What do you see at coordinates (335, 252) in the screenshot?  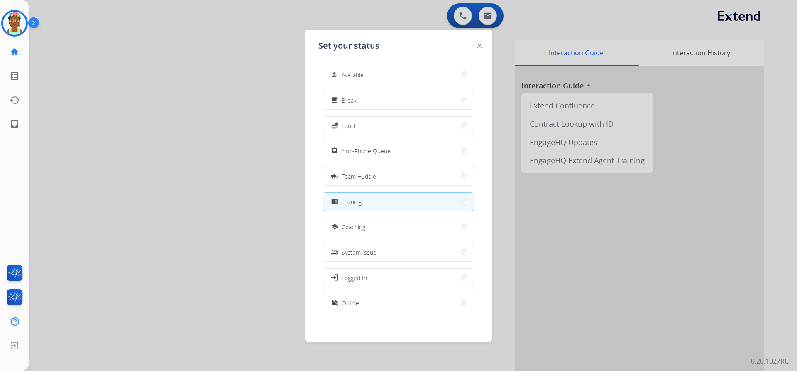 I see `mat-icon: phonelink_off` at bounding box center [335, 252].